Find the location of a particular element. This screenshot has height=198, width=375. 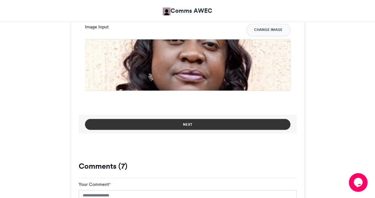

label: Image Input is located at coordinates (97, 27).